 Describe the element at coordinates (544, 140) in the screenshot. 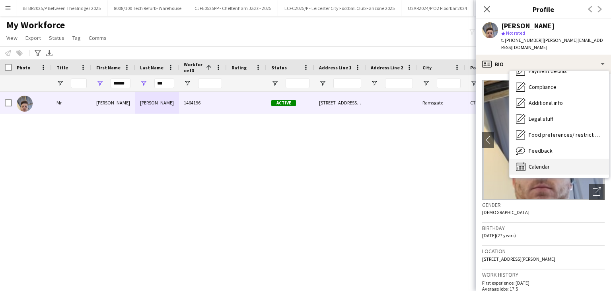

I see `img: Crew avatar or photo` at that location.